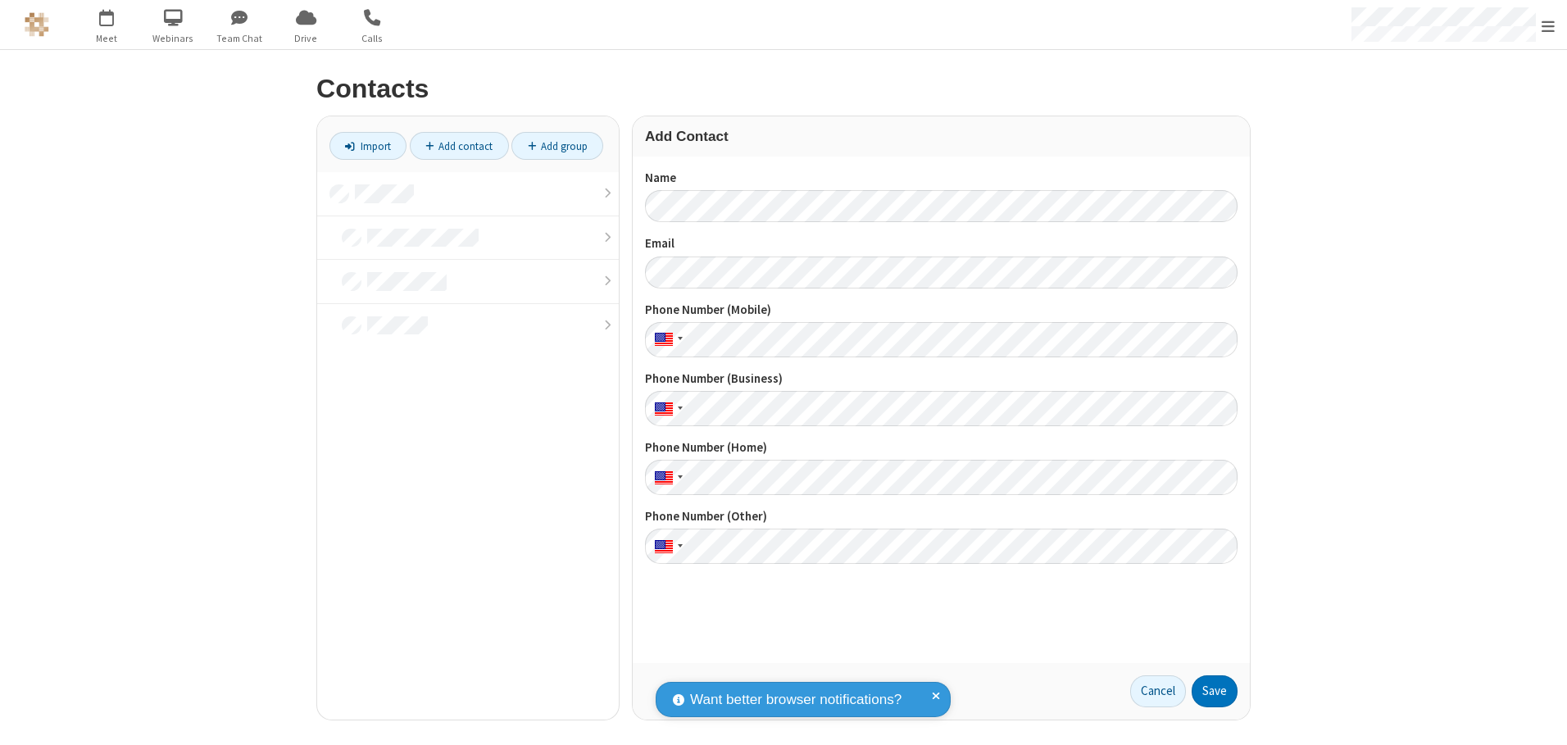 This screenshot has width=1567, height=745. Describe the element at coordinates (37, 25) in the screenshot. I see `img: QA Selenium DO NOT DELETE OR CHANGE` at that location.